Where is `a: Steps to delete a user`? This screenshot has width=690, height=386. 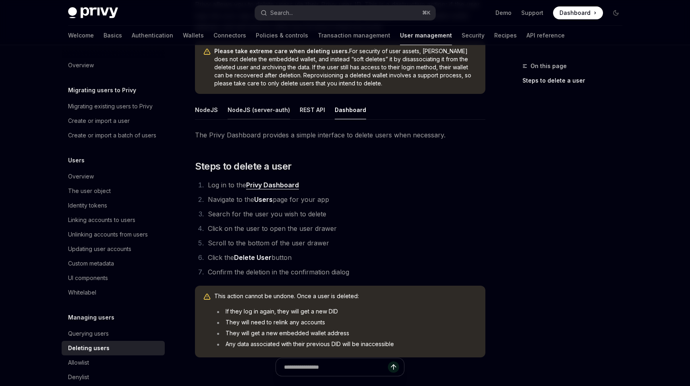
a: Steps to delete a user is located at coordinates (575, 81).